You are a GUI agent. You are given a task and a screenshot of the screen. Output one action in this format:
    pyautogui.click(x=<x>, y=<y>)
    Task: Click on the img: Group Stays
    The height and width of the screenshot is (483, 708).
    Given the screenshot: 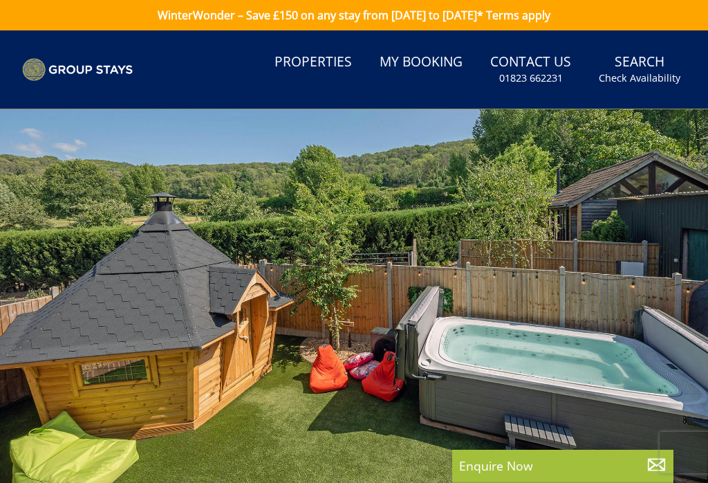 What is the action you would take?
    pyautogui.click(x=77, y=70)
    